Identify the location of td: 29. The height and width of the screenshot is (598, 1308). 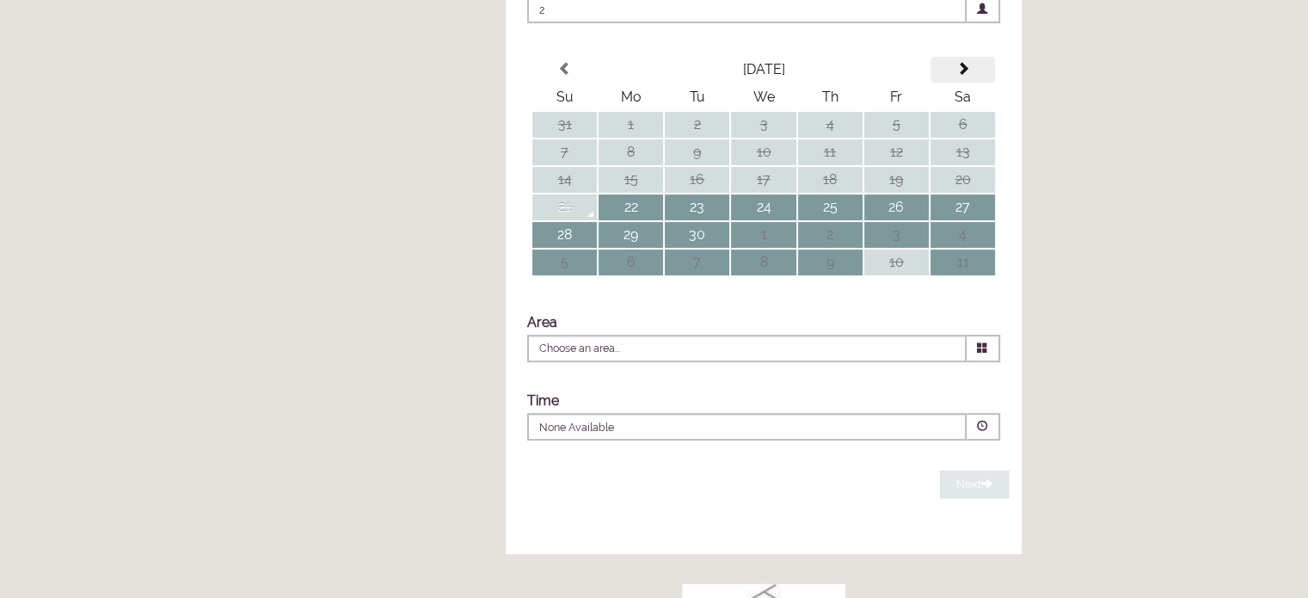
(631, 235).